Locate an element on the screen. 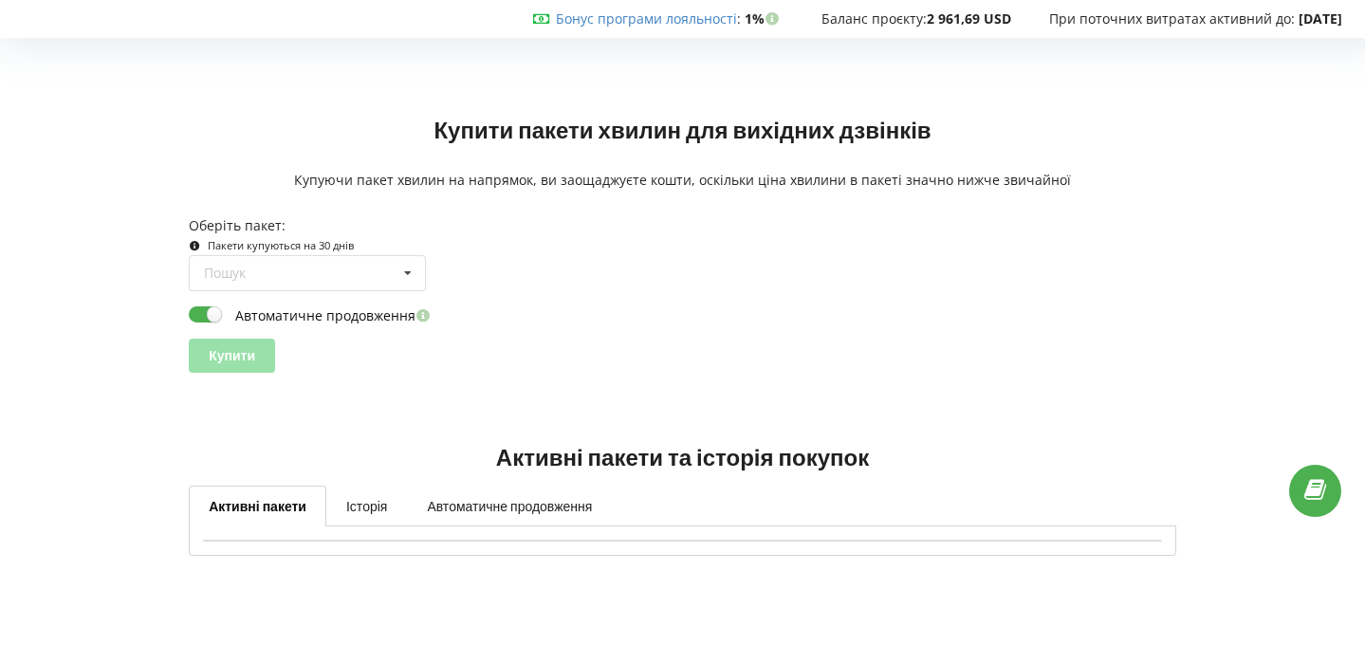 The height and width of the screenshot is (645, 1365). a: Автоматичне продовження is located at coordinates (509, 505).